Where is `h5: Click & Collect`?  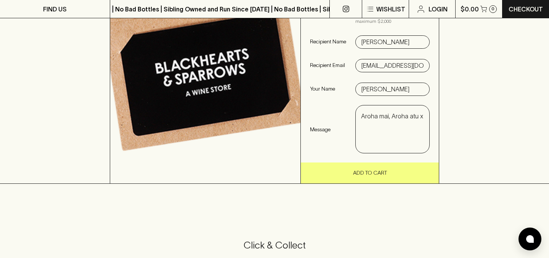
h5: Click & Collect is located at coordinates (274, 246).